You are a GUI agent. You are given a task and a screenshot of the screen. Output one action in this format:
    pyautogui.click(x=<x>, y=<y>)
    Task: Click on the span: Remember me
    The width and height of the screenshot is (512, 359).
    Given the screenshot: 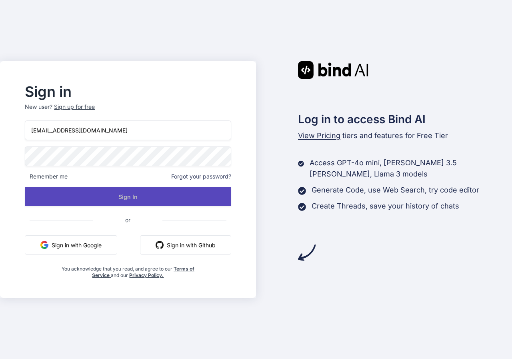 What is the action you would take?
    pyautogui.click(x=46, y=176)
    